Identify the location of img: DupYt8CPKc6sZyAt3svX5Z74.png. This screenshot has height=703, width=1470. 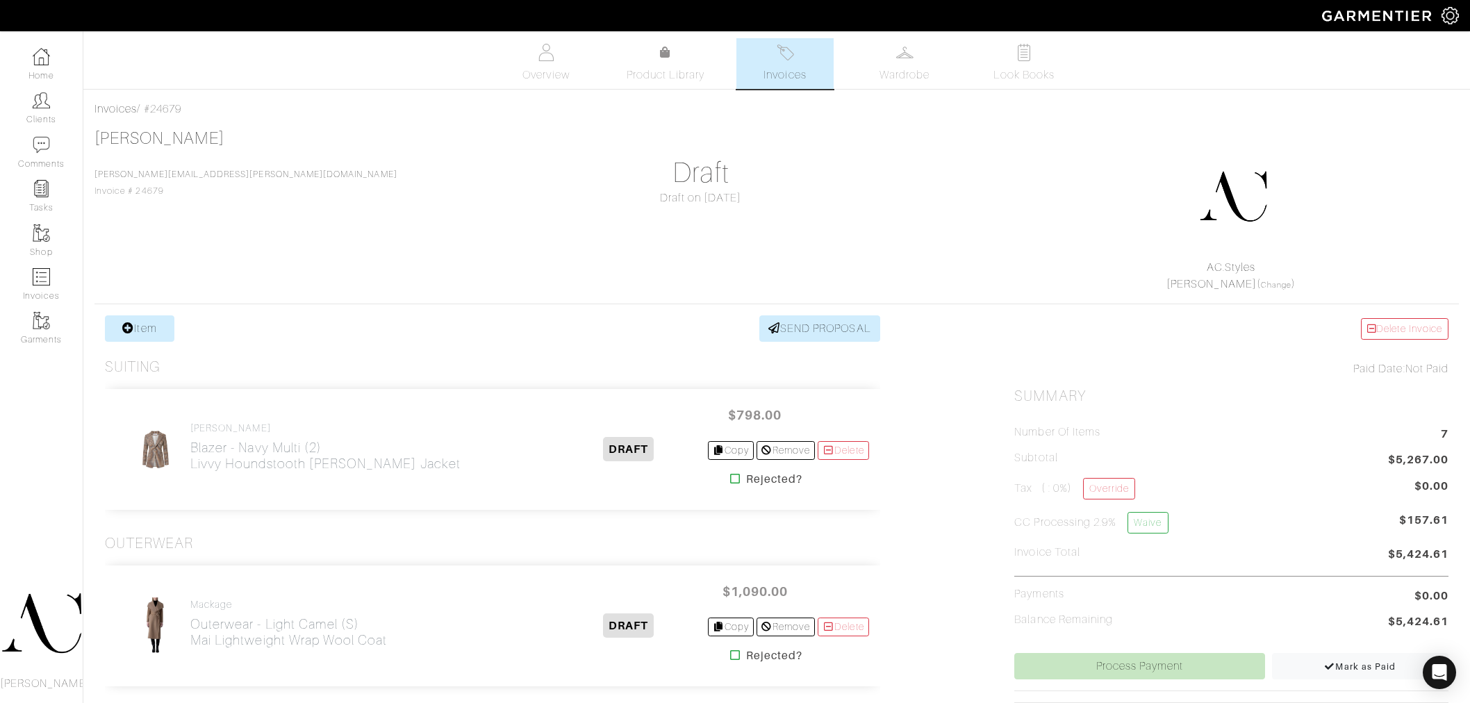
(1233, 197).